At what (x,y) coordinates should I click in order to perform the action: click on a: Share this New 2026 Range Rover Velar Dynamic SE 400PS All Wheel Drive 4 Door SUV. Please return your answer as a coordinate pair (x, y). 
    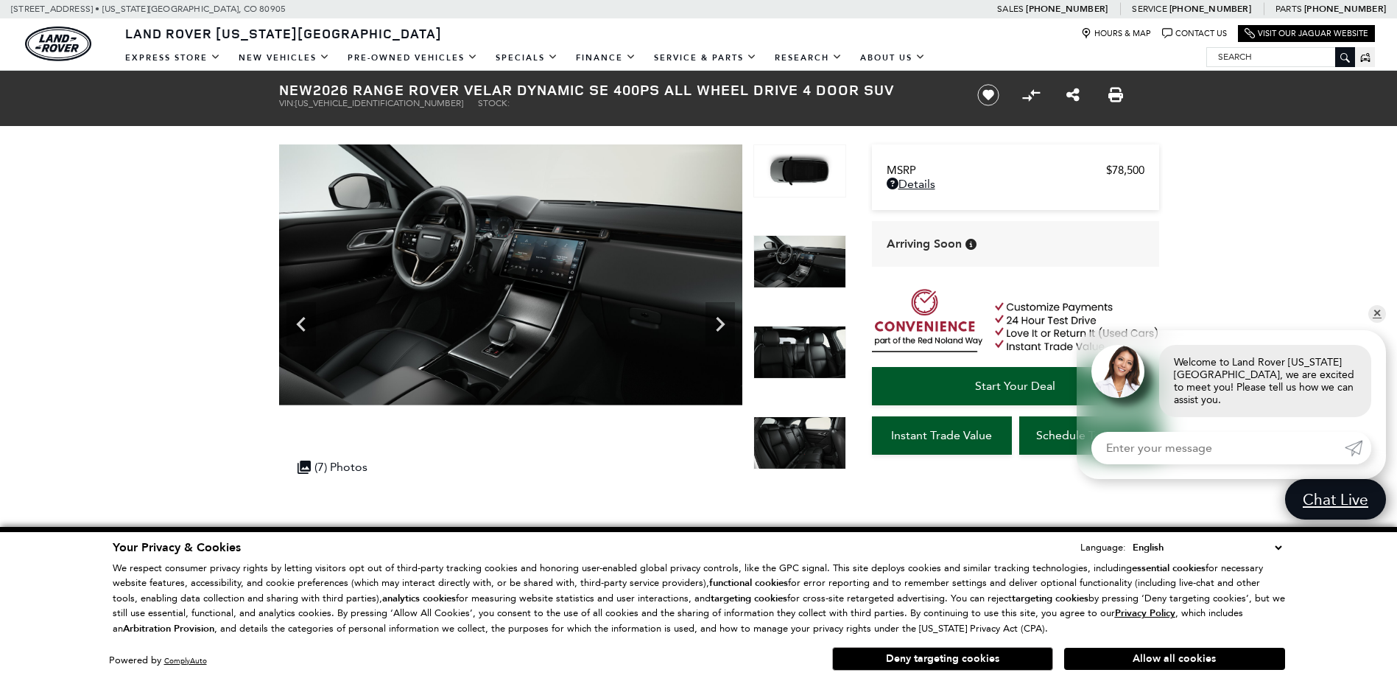
    Looking at the image, I should click on (1073, 95).